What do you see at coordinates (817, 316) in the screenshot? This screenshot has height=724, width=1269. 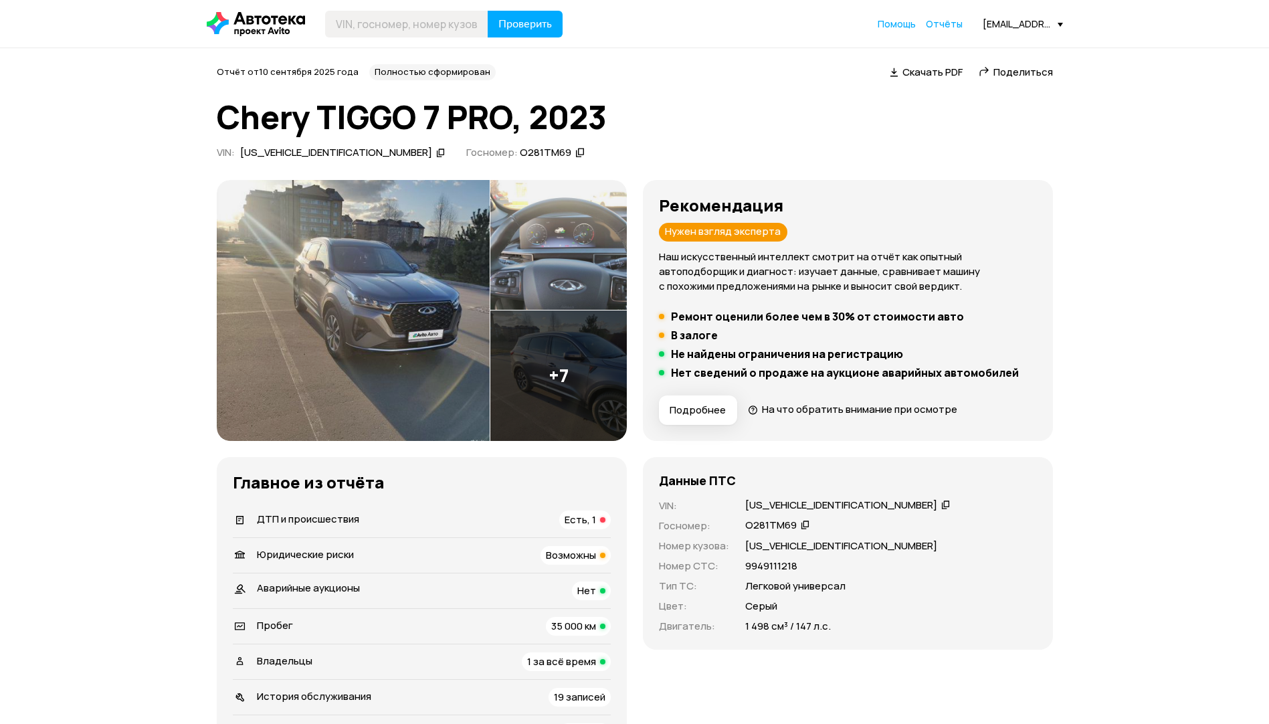 I see `h5: Ремонт оценили более чем в 30% от стоимости авто` at bounding box center [817, 316].